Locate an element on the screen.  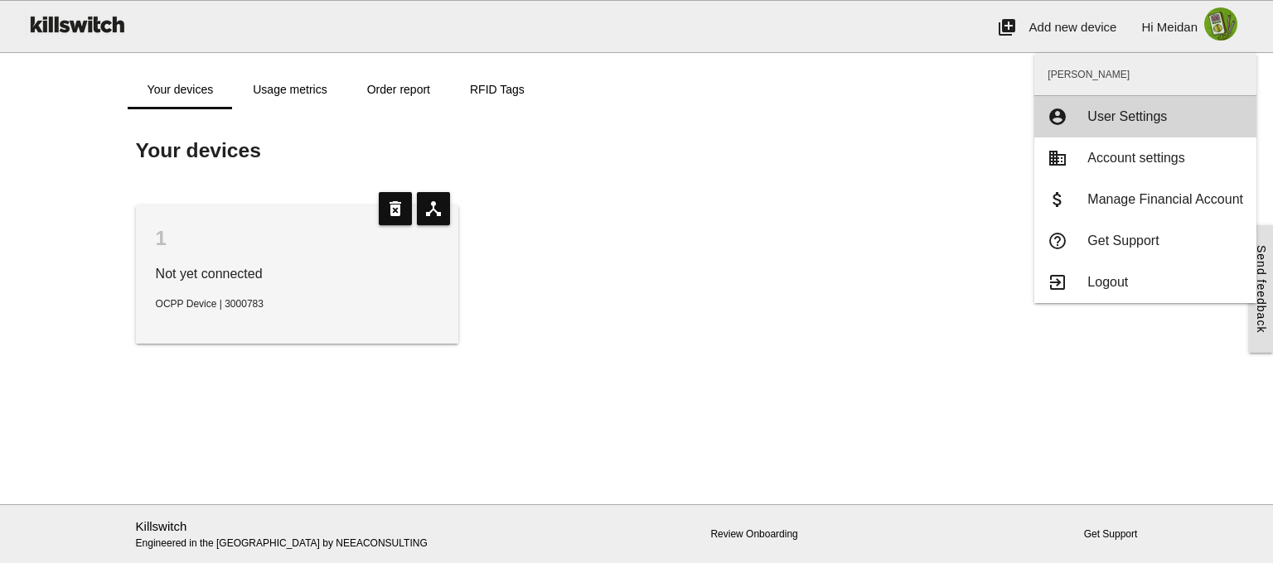
span: Manage Financial Account is located at coordinates (1165, 199).